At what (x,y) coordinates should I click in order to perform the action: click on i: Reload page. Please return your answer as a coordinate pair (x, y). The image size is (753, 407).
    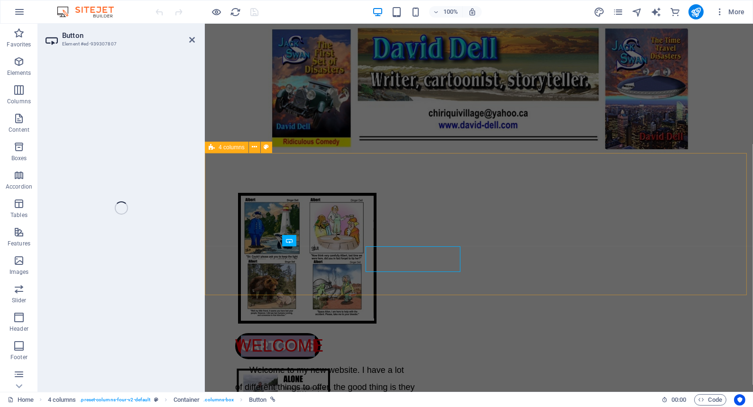
    Looking at the image, I should click on (236, 12).